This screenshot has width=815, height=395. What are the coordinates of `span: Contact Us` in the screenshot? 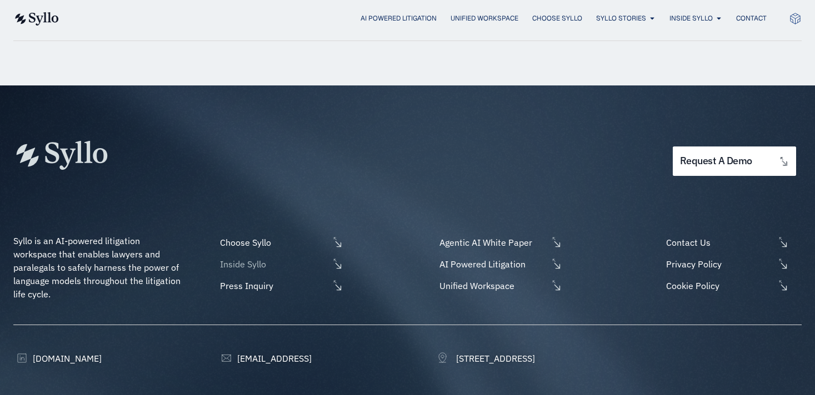 It's located at (719, 243).